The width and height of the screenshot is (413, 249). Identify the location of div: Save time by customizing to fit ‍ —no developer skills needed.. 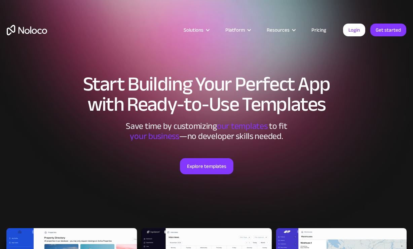
(207, 131).